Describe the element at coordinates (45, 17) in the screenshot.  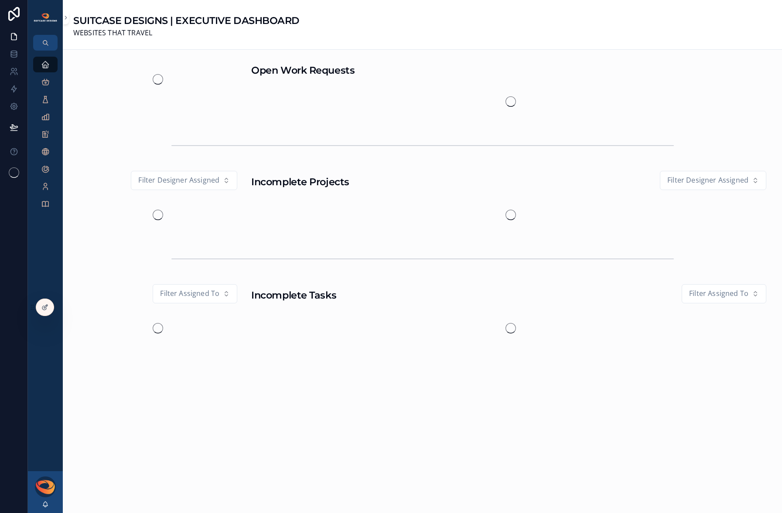
I see `img: App logo` at that location.